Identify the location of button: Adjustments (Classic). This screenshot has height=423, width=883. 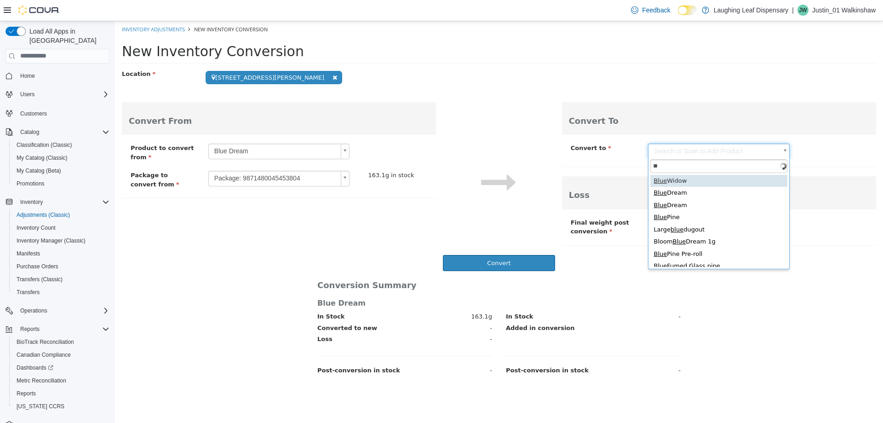
(61, 215).